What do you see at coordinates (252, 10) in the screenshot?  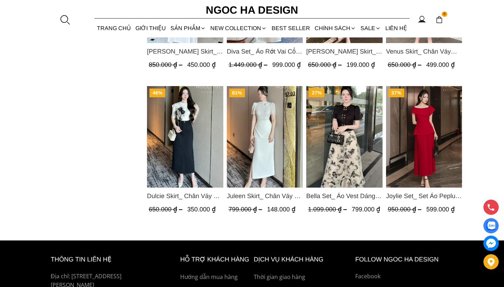 I see `a: Ngoc Ha Design` at bounding box center [252, 10].